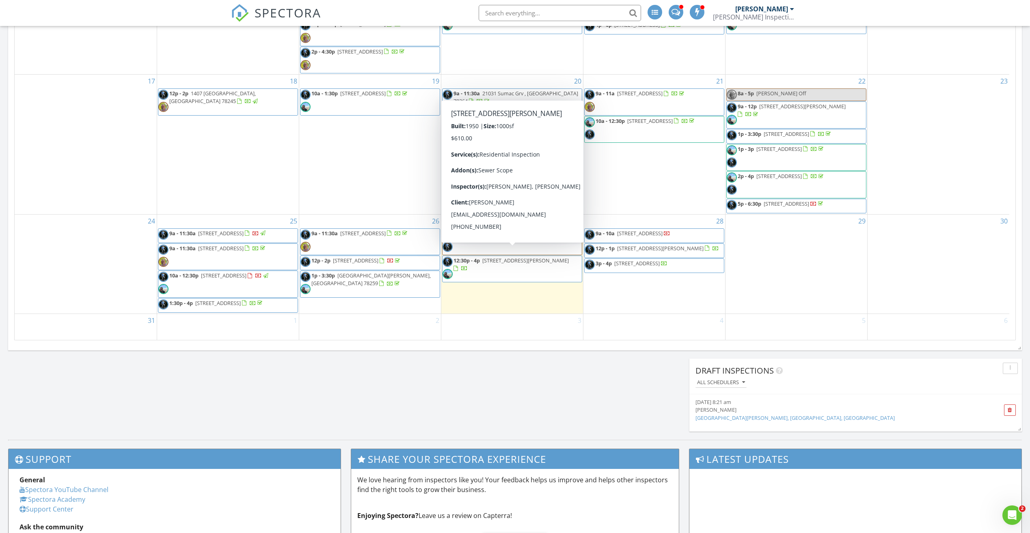 Image resolution: width=1030 pixels, height=533 pixels. I want to click on span: 9a - 10a, so click(605, 233).